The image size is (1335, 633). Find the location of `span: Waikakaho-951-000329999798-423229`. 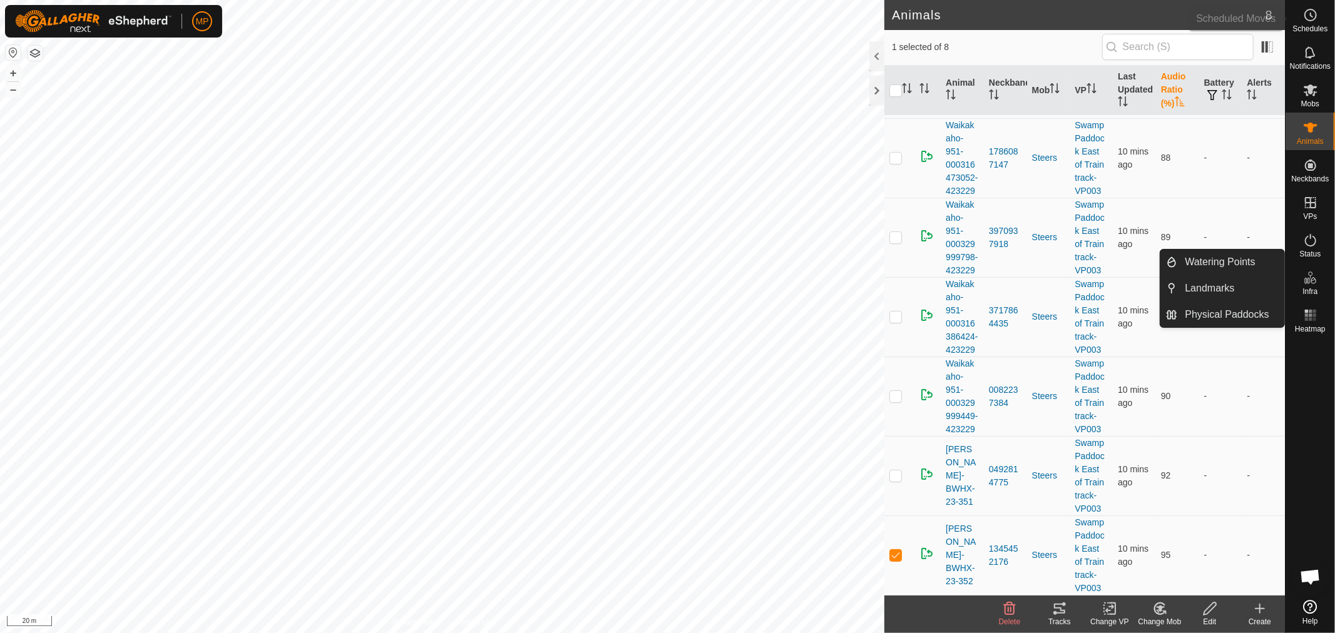

span: Waikakaho-951-000329999798-423229 is located at coordinates (962, 238).